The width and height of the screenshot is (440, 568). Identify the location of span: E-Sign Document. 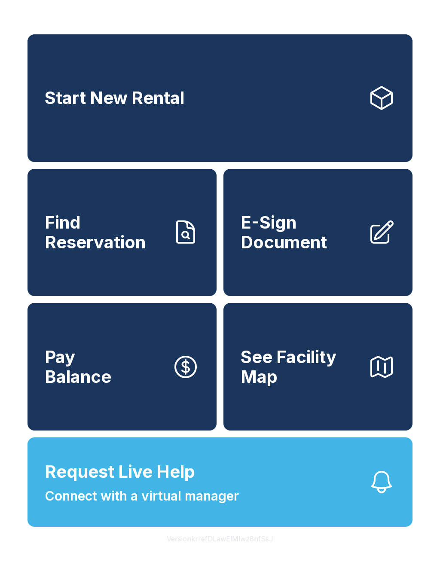
(301, 232).